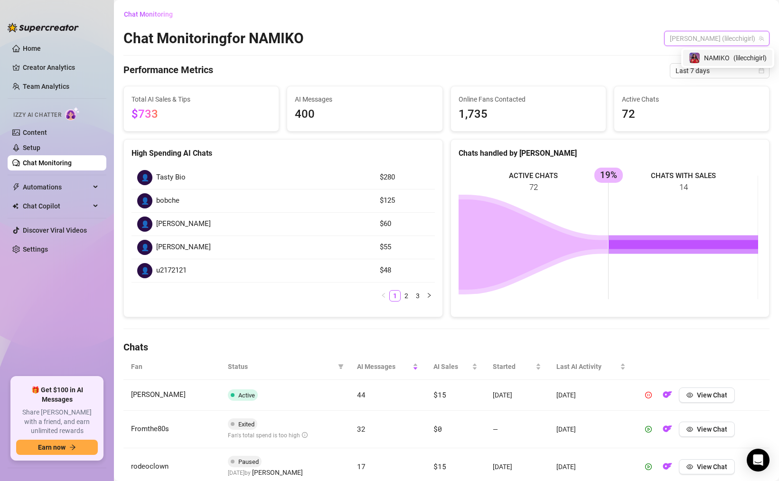 This screenshot has width=779, height=481. What do you see at coordinates (588, 367) in the screenshot?
I see `span: Last AI Activity` at bounding box center [588, 367].